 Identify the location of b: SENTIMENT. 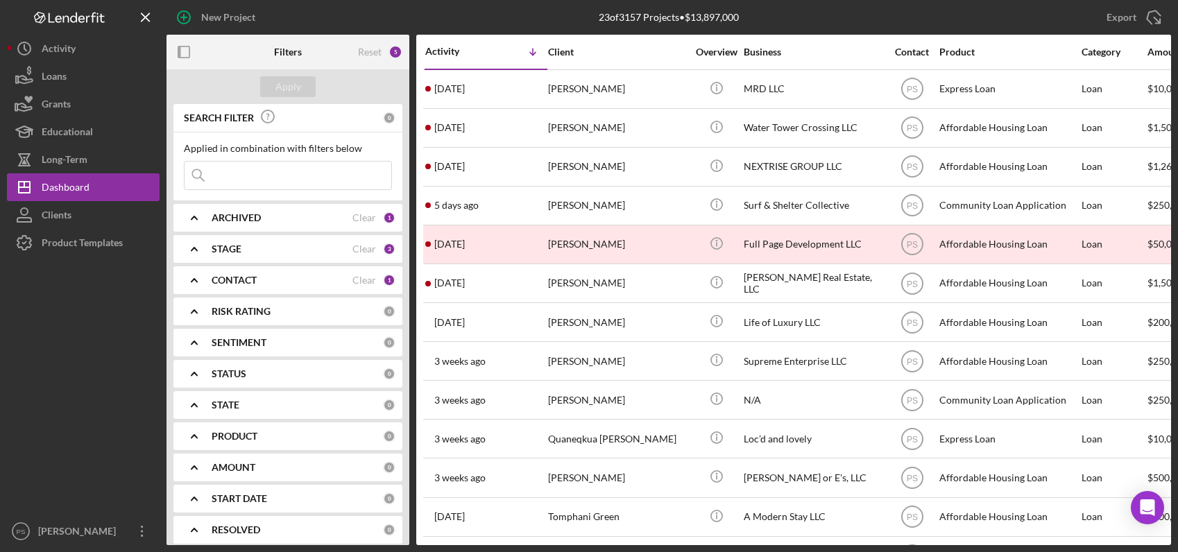
(239, 343).